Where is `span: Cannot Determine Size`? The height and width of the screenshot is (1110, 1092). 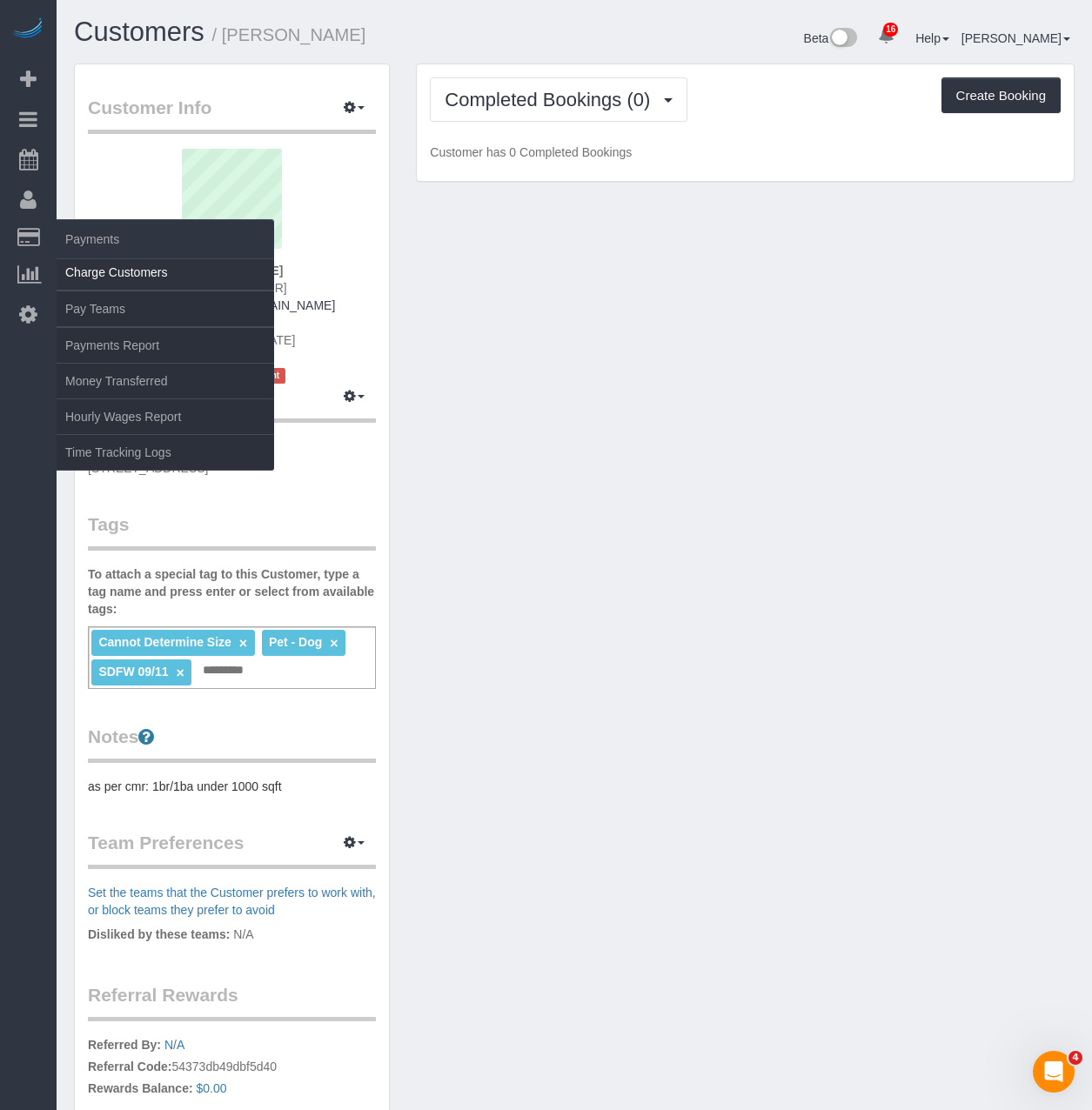 span: Cannot Determine Size is located at coordinates (165, 642).